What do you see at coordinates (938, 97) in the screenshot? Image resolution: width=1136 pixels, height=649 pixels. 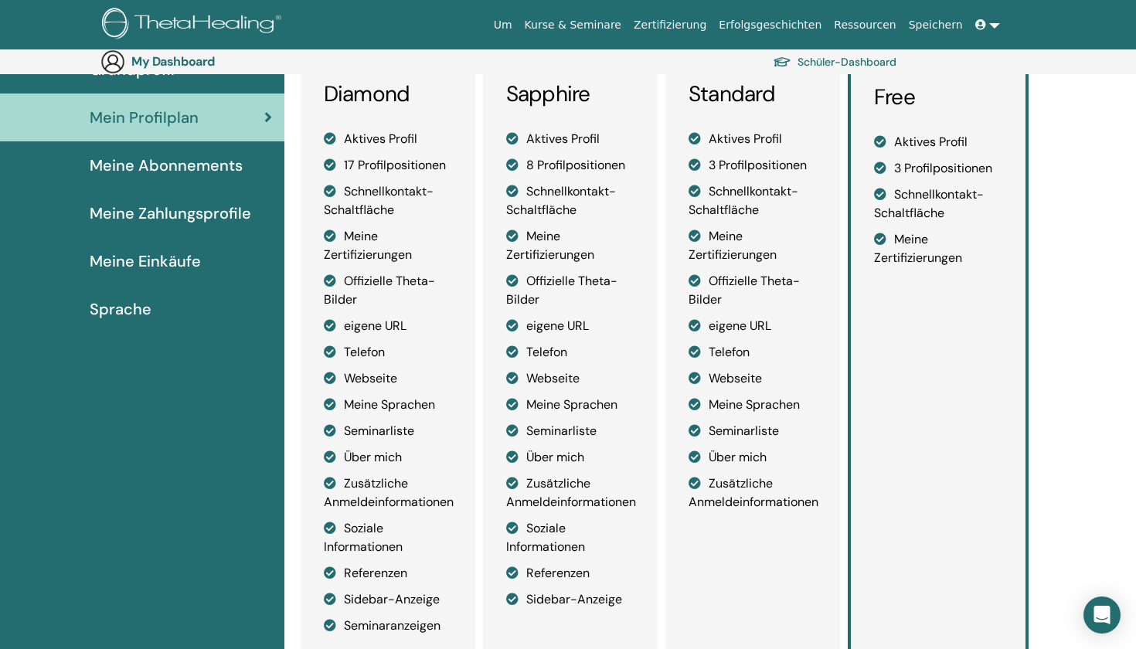 I see `h3: Free` at bounding box center [938, 97].